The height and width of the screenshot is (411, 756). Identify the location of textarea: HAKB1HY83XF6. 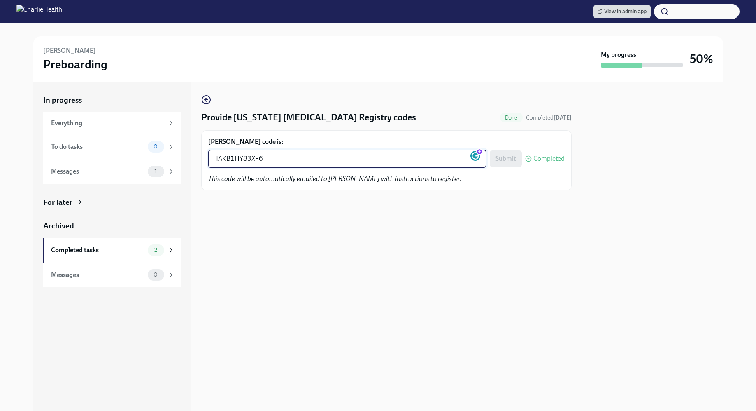
(348, 159).